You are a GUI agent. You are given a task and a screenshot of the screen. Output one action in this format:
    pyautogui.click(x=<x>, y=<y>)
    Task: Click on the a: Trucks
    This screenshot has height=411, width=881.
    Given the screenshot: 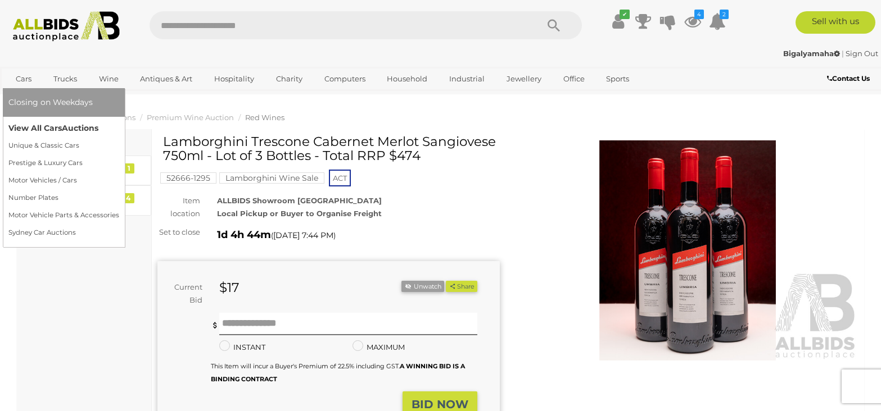 What is the action you would take?
    pyautogui.click(x=65, y=79)
    